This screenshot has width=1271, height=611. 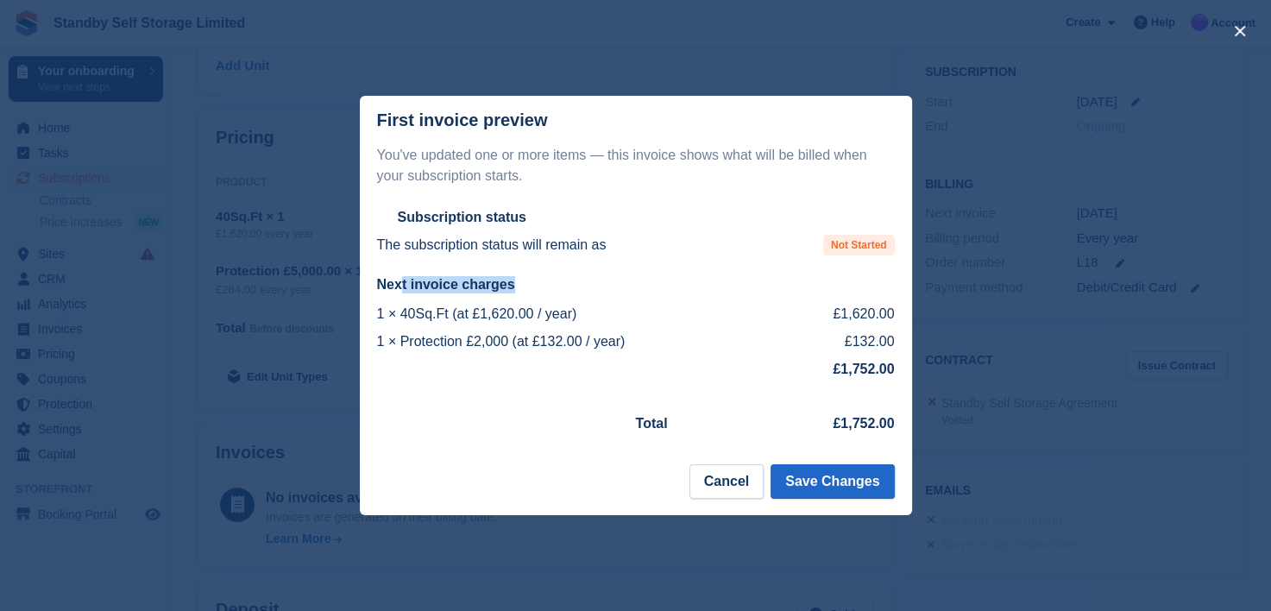 What do you see at coordinates (843, 314) in the screenshot?
I see `td: £1,620.00` at bounding box center [843, 314].